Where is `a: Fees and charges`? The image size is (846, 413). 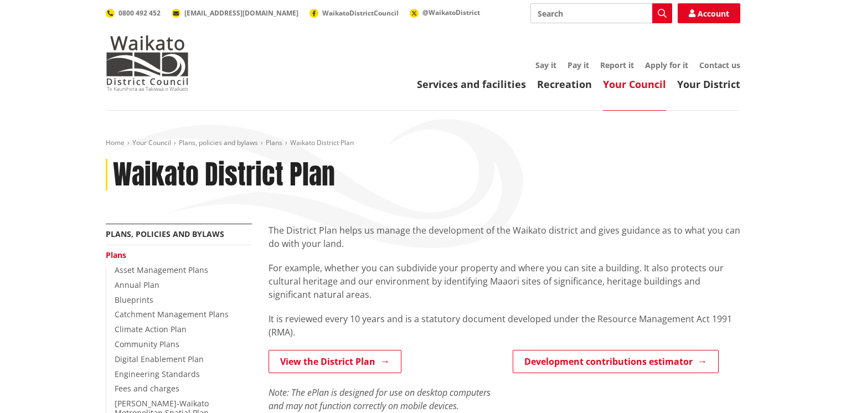
a: Fees and charges is located at coordinates (147, 388).